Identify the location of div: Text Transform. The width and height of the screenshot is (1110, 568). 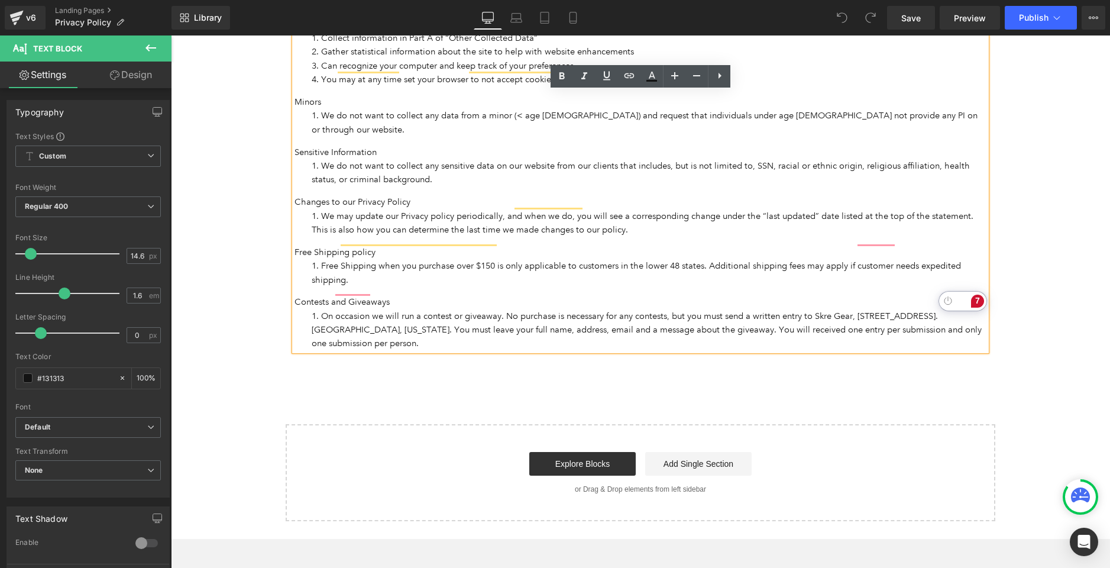
(88, 451).